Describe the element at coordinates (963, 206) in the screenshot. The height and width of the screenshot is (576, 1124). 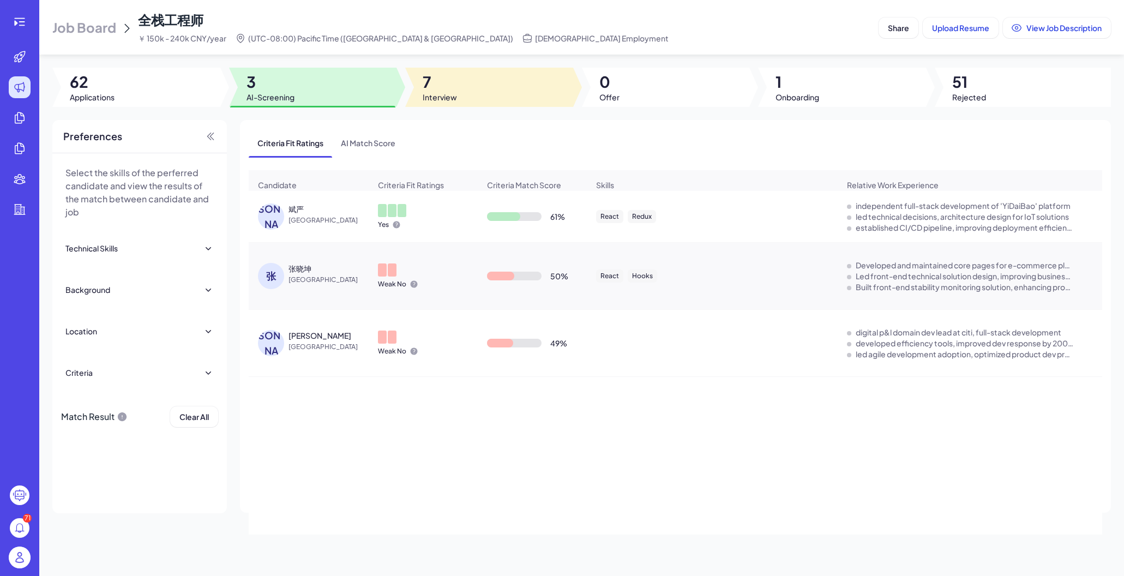
I see `div: independent full-stack development of 'YiDaiBao' platform` at that location.